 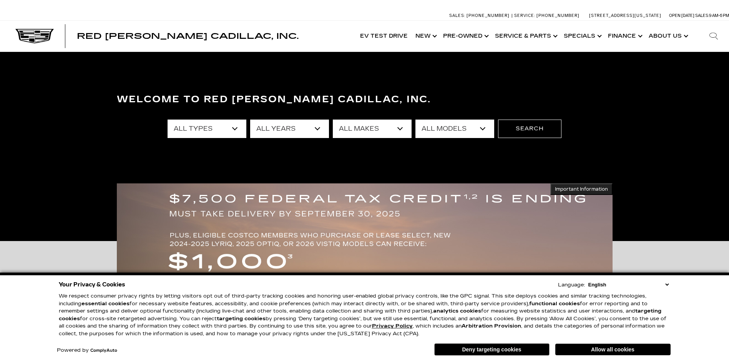 I want to click on a: Pre-Owned, so click(x=465, y=36).